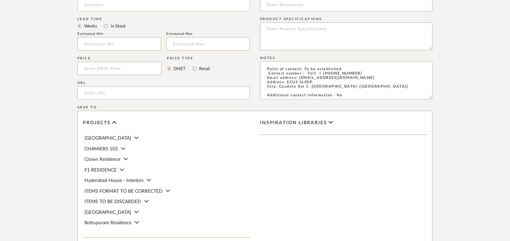 The width and height of the screenshot is (510, 241). I want to click on mat-radio-group: Select price type, so click(189, 68).